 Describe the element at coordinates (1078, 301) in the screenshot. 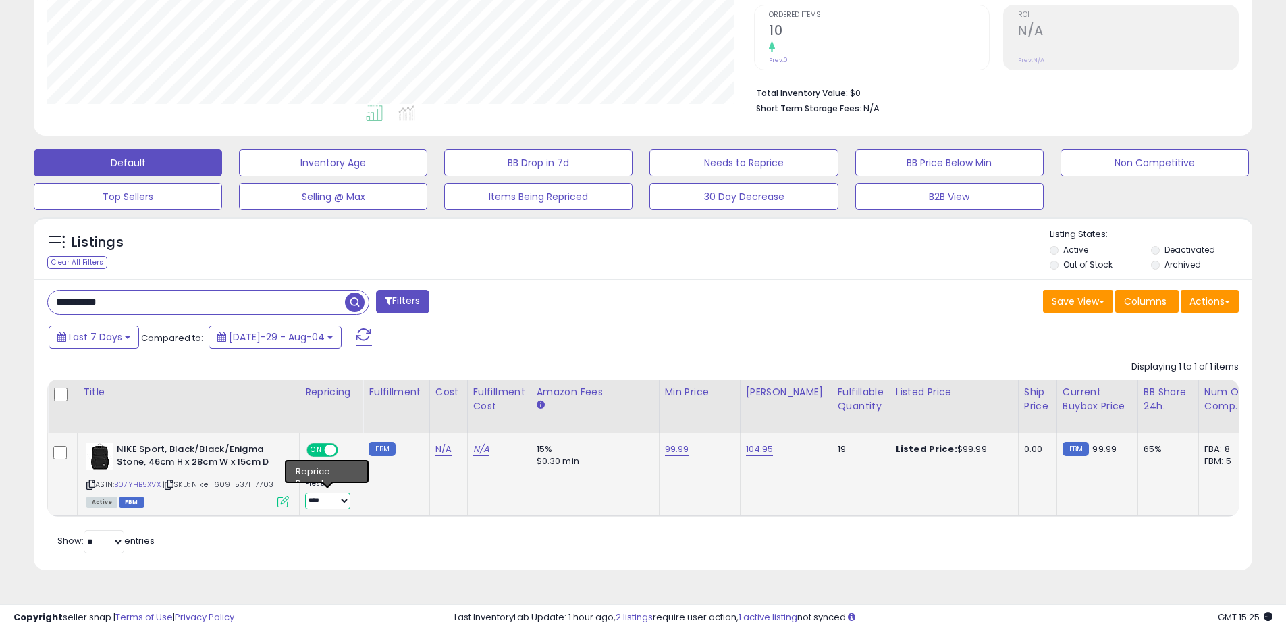

I see `button: Save View` at that location.